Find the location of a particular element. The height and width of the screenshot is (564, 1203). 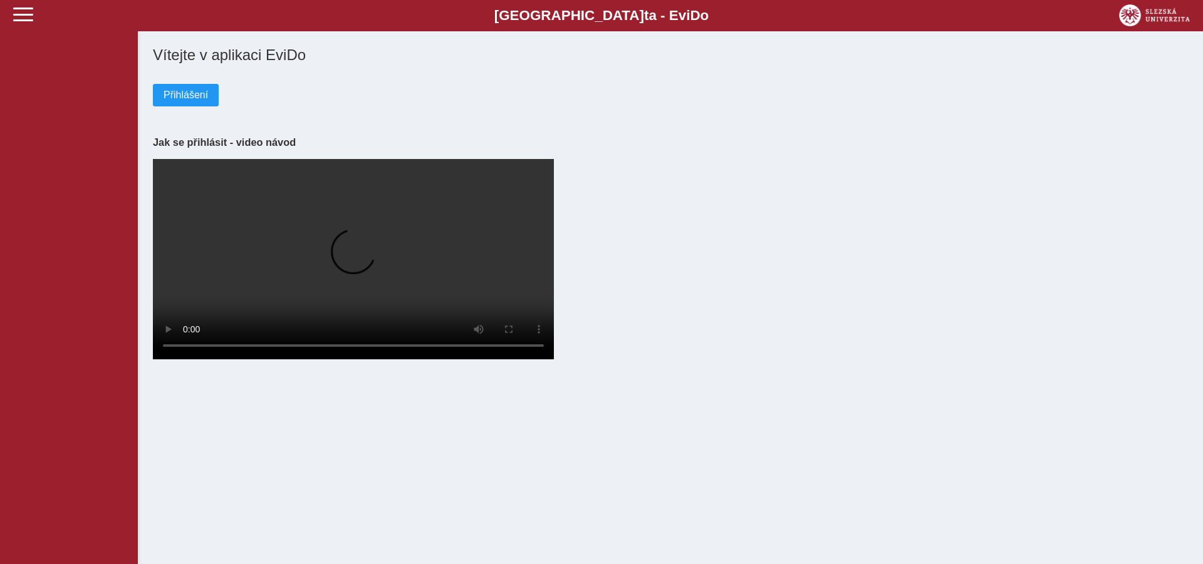

span: t is located at coordinates (646, 15).